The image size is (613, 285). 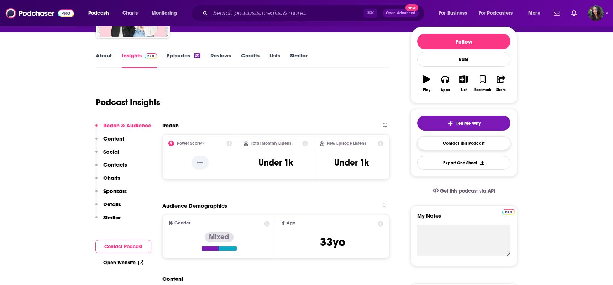 What do you see at coordinates (112, 177) in the screenshot?
I see `p: Charts` at bounding box center [112, 177].